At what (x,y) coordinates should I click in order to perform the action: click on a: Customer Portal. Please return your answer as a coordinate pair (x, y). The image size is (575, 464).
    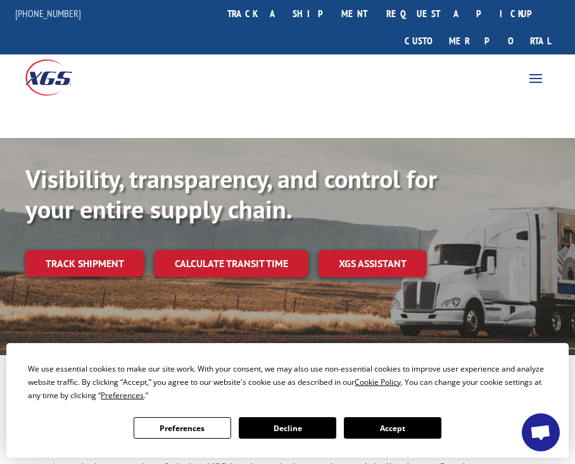
    Looking at the image, I should click on (477, 41).